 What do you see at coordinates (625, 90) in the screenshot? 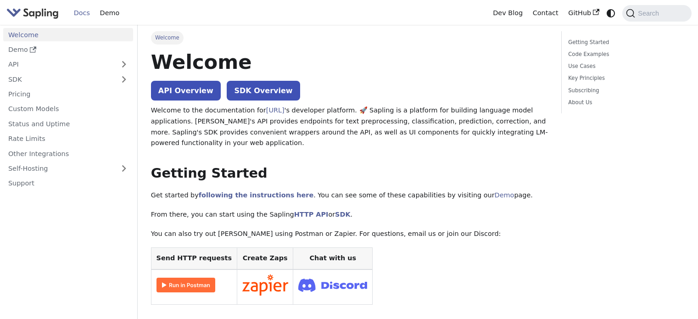
I see `a: Subscribing` at bounding box center [625, 90].